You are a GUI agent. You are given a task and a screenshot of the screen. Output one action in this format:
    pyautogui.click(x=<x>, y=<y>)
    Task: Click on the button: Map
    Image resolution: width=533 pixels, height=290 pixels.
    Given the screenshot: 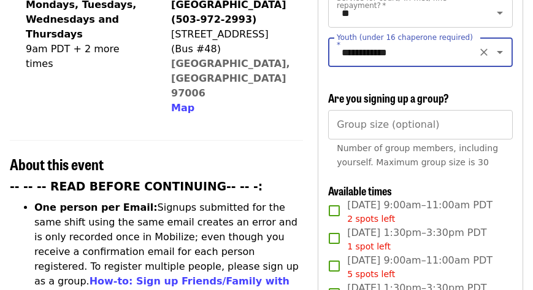 What is the action you would take?
    pyautogui.click(x=183, y=108)
    